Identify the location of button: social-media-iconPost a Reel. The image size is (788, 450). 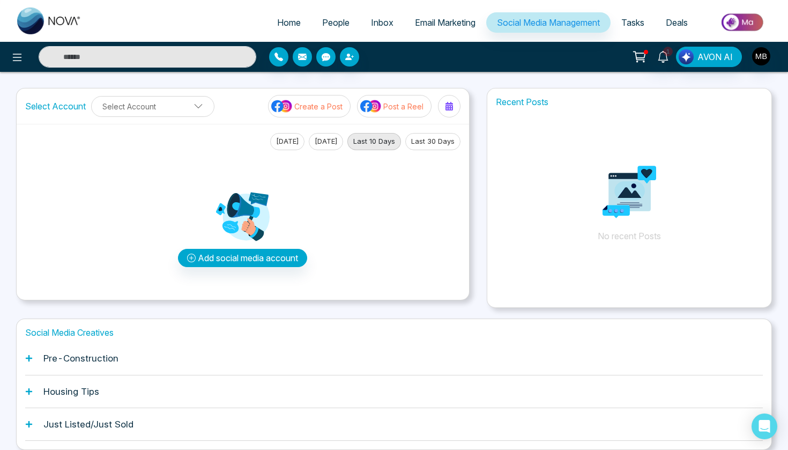
(394, 106).